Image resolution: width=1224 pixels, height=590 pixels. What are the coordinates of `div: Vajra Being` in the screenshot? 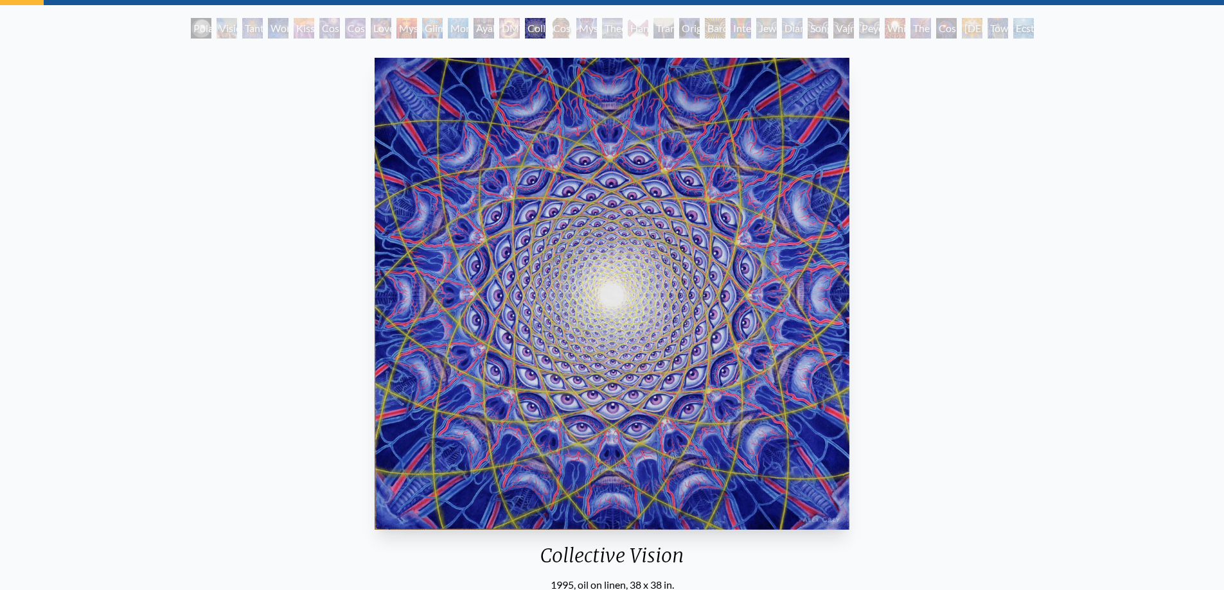 It's located at (843, 28).